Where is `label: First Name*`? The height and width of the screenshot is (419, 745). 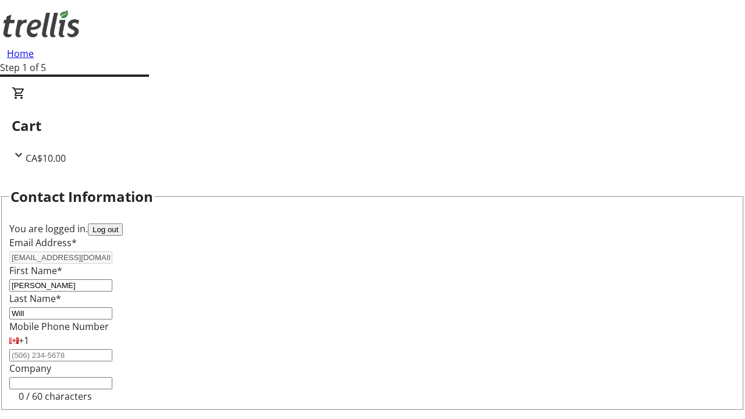 label: First Name* is located at coordinates (36, 271).